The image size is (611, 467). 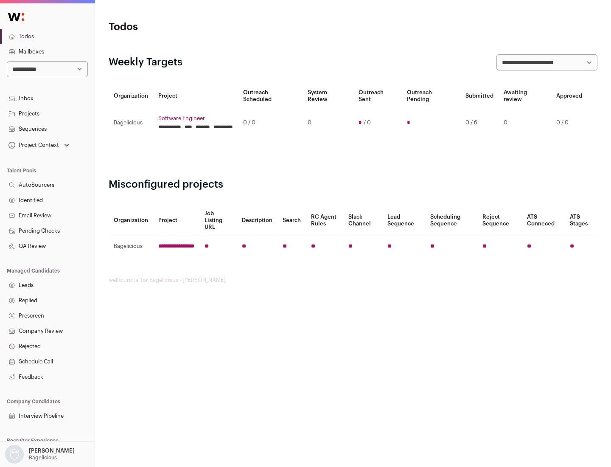 What do you see at coordinates (431, 96) in the screenshot?
I see `th: Outreach Pending` at bounding box center [431, 96].